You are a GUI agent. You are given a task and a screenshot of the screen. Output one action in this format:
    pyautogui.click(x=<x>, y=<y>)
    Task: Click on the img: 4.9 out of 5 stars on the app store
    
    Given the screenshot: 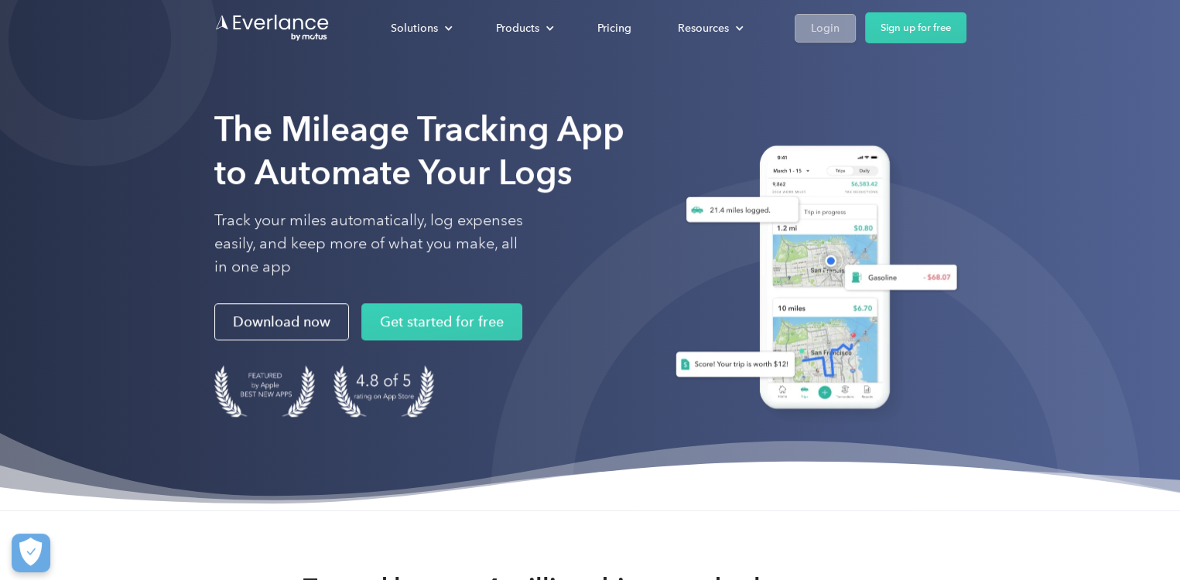 What is the action you would take?
    pyautogui.click(x=384, y=391)
    